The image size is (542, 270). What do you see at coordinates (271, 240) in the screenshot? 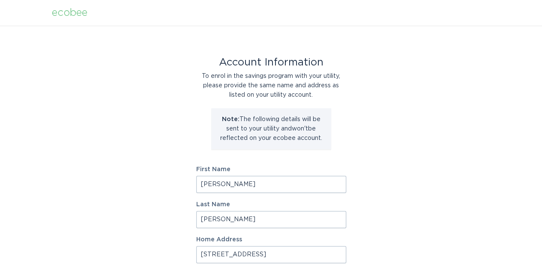
I see `label: Home Address` at bounding box center [271, 240].